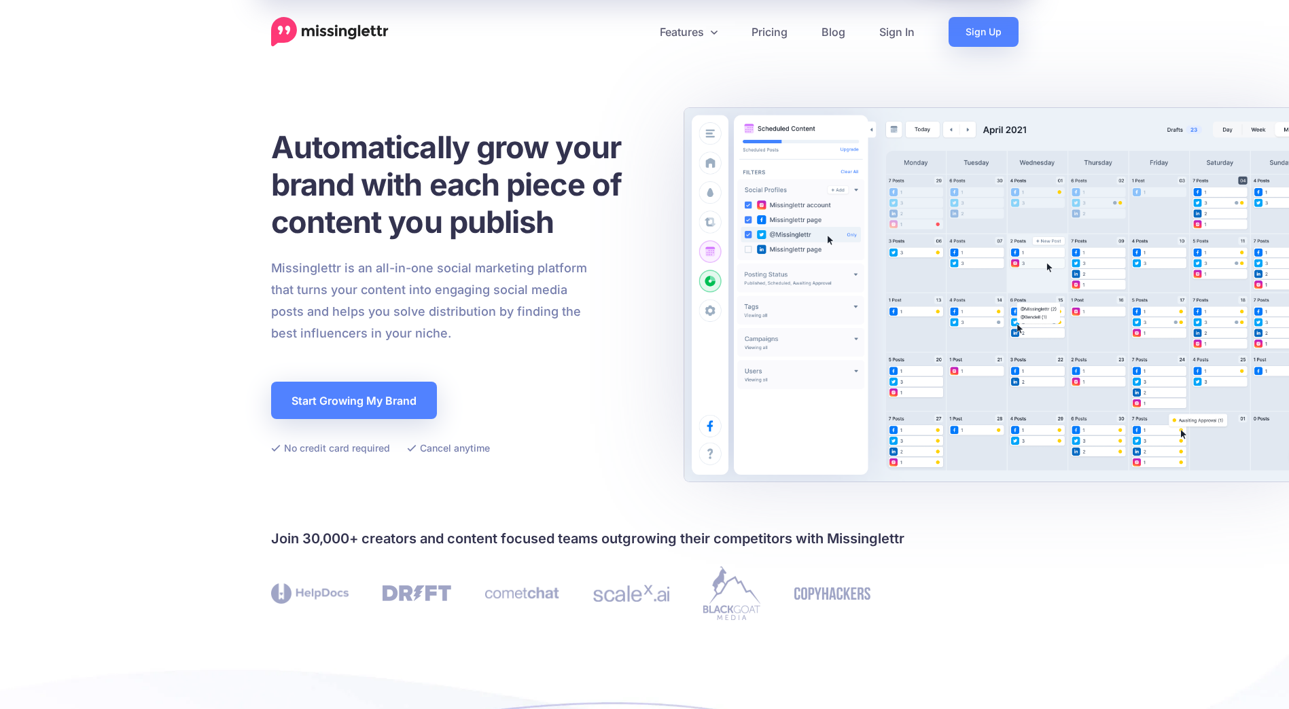 The height and width of the screenshot is (709, 1289). Describe the element at coordinates (429, 301) in the screenshot. I see `p: Missinglettr is an all-in-one social marketing platform that turns your content into engaging soc...` at that location.